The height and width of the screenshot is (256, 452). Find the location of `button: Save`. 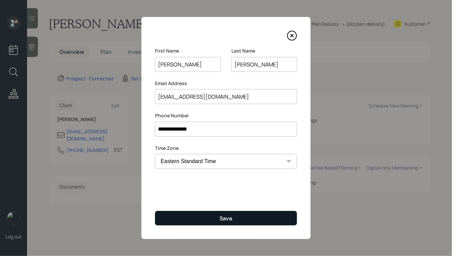

button: Save is located at coordinates (226, 218).